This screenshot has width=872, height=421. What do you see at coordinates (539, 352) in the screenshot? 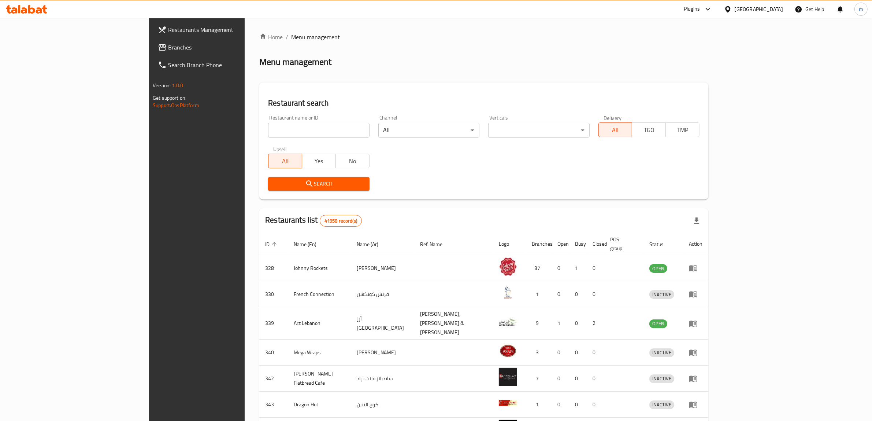
I see `td: 3` at bounding box center [539, 352].